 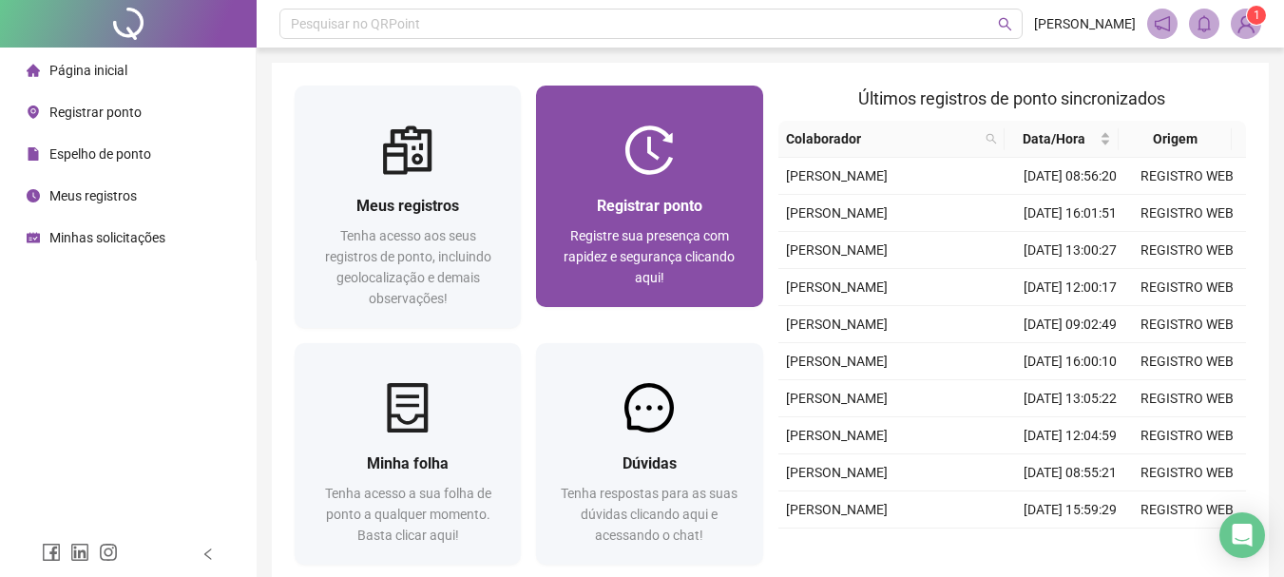 What do you see at coordinates (1205, 24) in the screenshot?
I see `span: bell` at bounding box center [1205, 24].